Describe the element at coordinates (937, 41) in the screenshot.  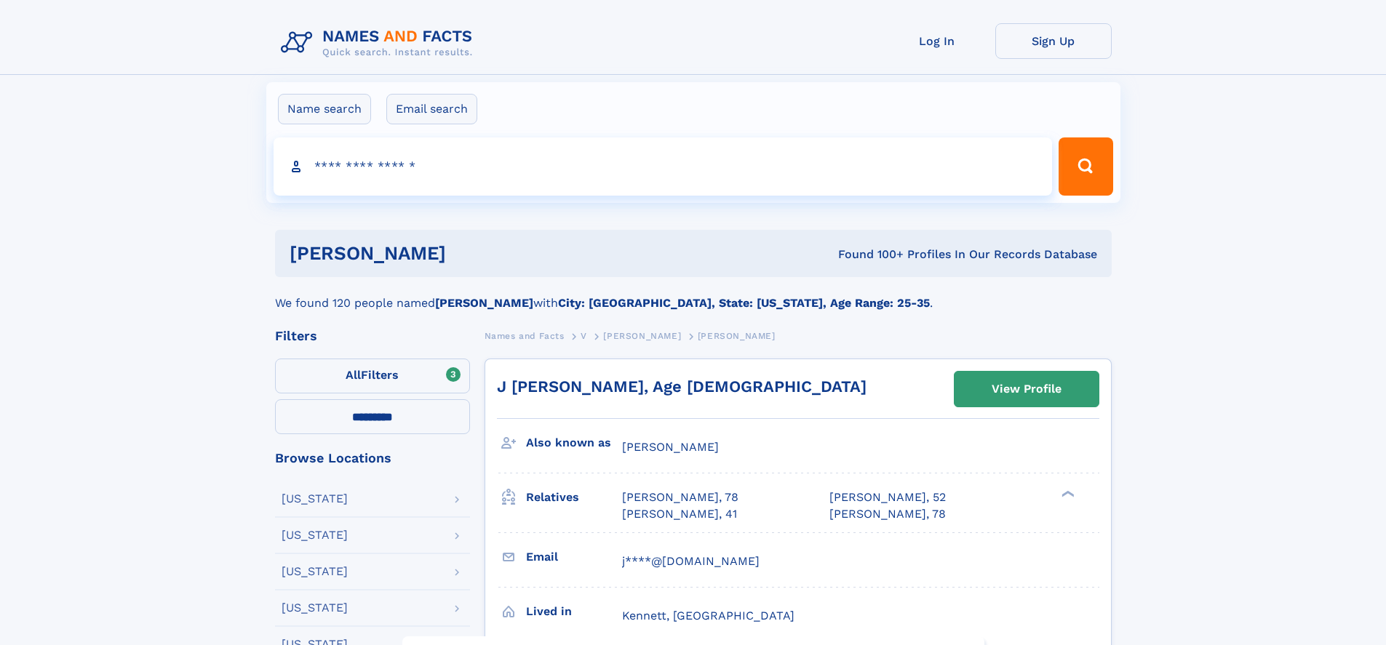
I see `a: Log In` at that location.